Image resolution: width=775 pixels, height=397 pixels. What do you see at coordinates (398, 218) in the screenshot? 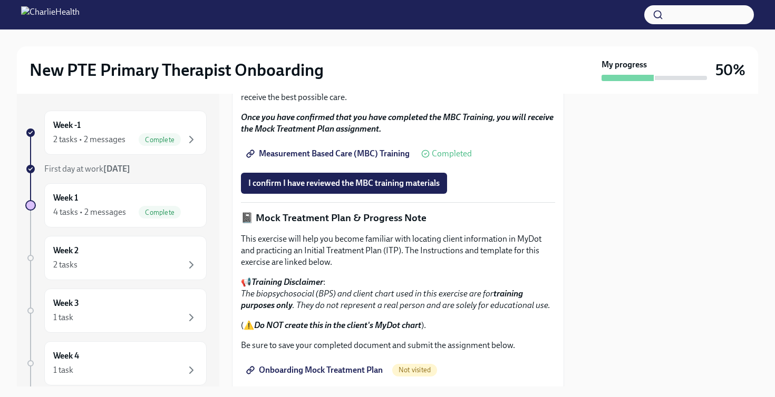
I see `p: 📓 Mock Treatment Plan & Progress Note` at bounding box center [398, 218].